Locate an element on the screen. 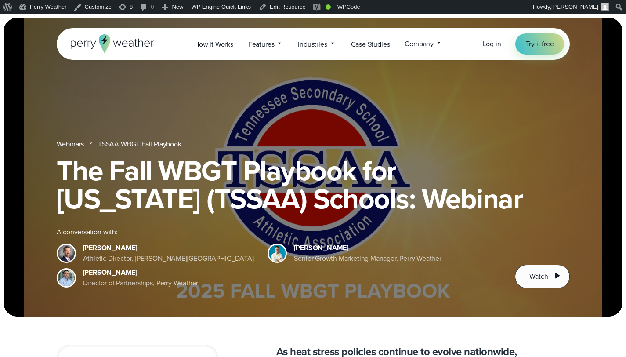 This screenshot has width=626, height=357. img: Jeff Wood is located at coordinates (66, 278).